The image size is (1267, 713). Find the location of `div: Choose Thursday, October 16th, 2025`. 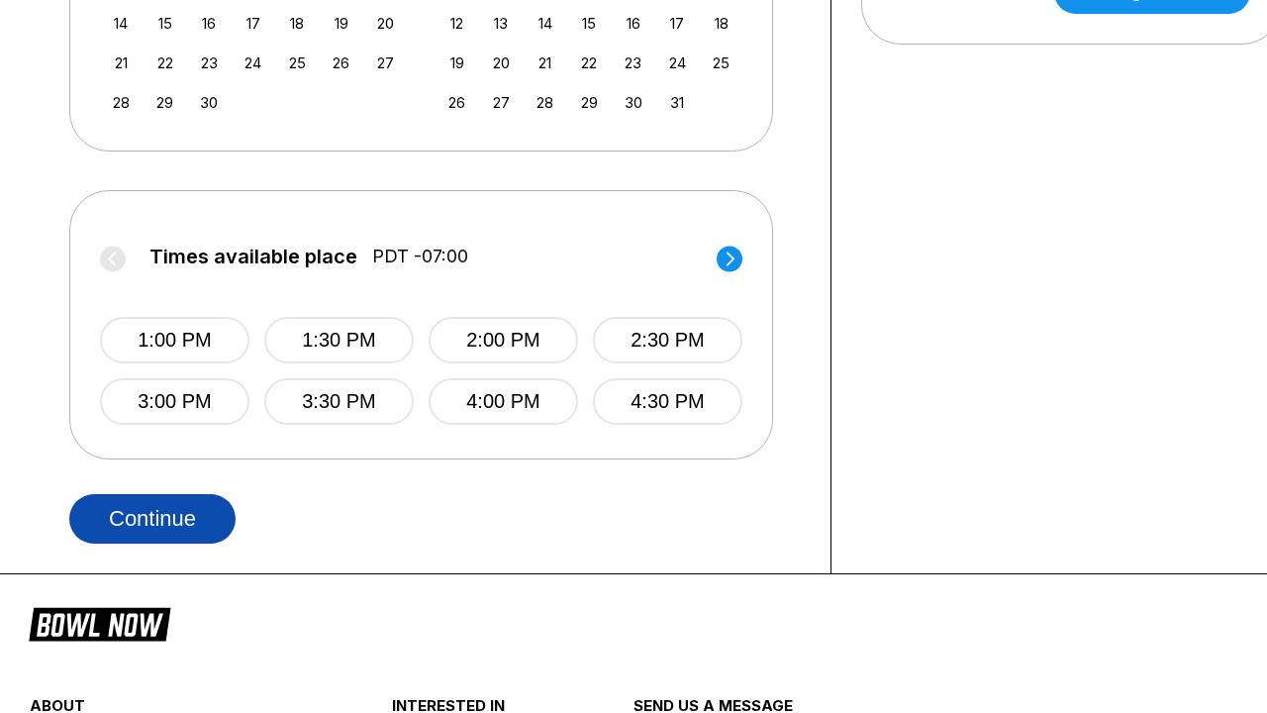

div: Choose Thursday, October 16th, 2025 is located at coordinates (633, 23).